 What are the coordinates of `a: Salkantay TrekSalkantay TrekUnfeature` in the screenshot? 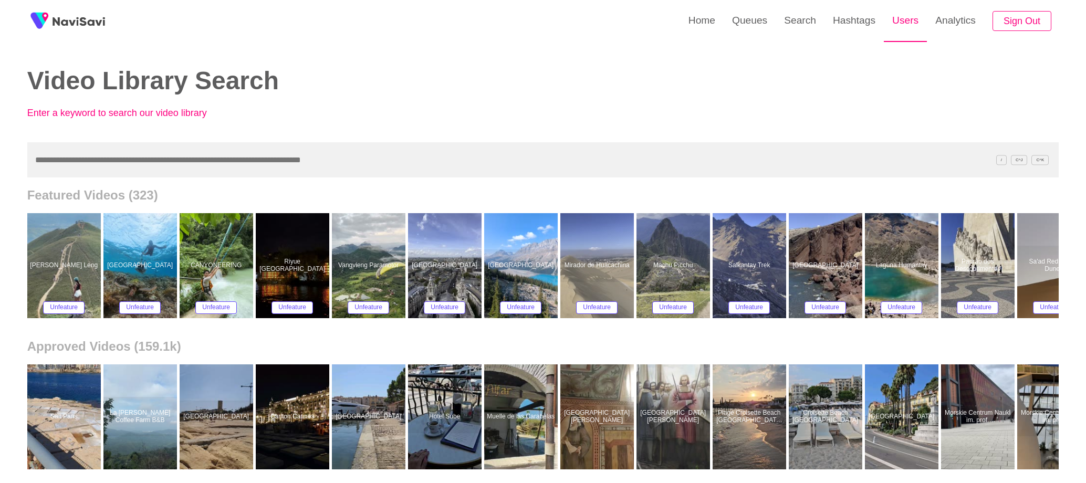 It's located at (750, 266).